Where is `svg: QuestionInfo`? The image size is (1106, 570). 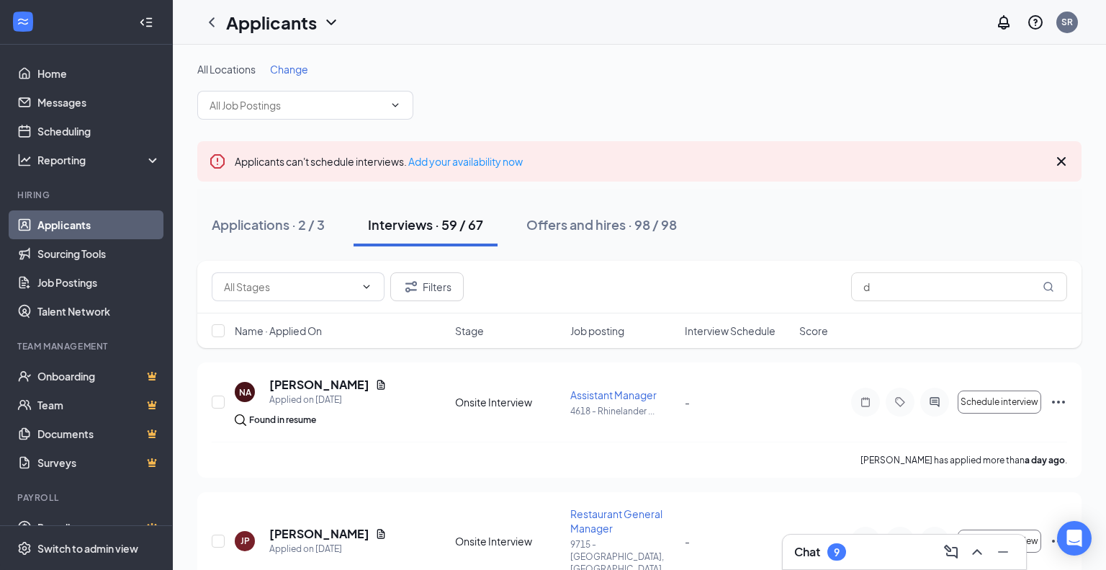
svg: QuestionInfo is located at coordinates (1036, 22).